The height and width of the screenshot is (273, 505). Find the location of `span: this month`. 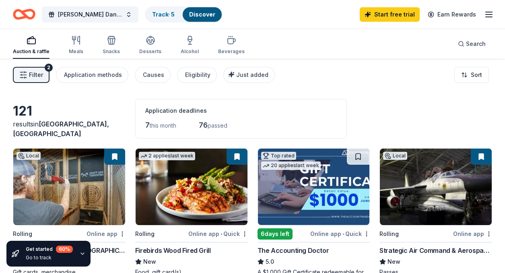

span: this month is located at coordinates (163, 125).